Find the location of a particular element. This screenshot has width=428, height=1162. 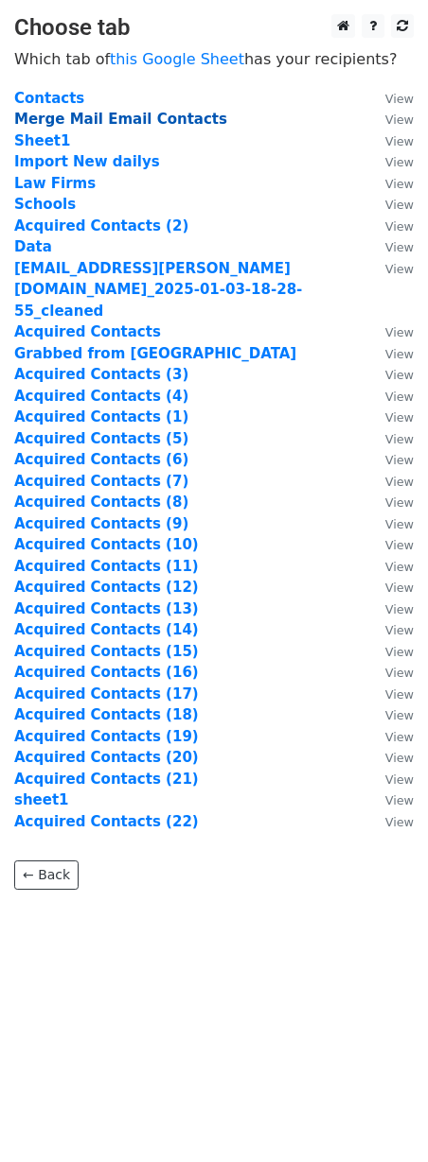

a: sheet1 is located at coordinates (42, 800).